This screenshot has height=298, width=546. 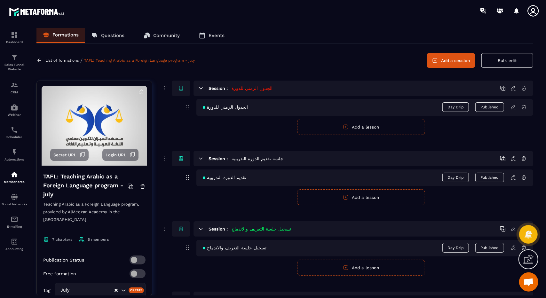 I want to click on a: formationformationDashboard, so click(x=14, y=37).